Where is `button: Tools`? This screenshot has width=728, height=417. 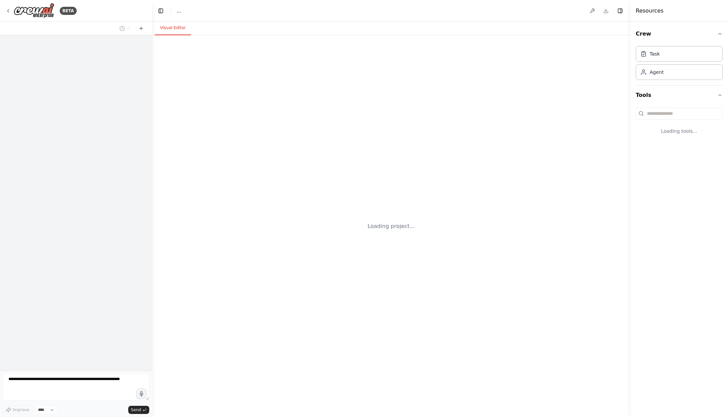
button: Tools is located at coordinates (679, 95).